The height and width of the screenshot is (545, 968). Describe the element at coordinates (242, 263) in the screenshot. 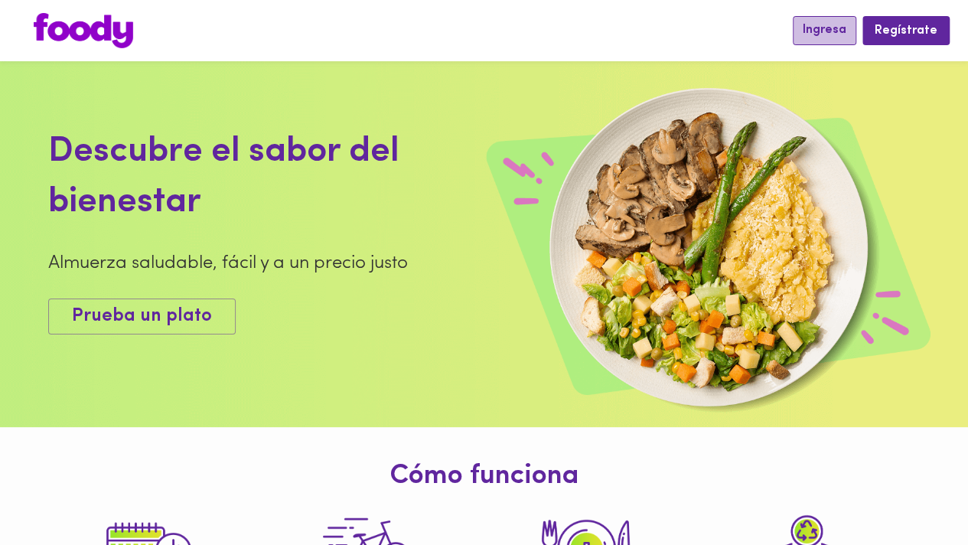

I see `div: Almuerza saludable, fácil y a un precio justo` at that location.